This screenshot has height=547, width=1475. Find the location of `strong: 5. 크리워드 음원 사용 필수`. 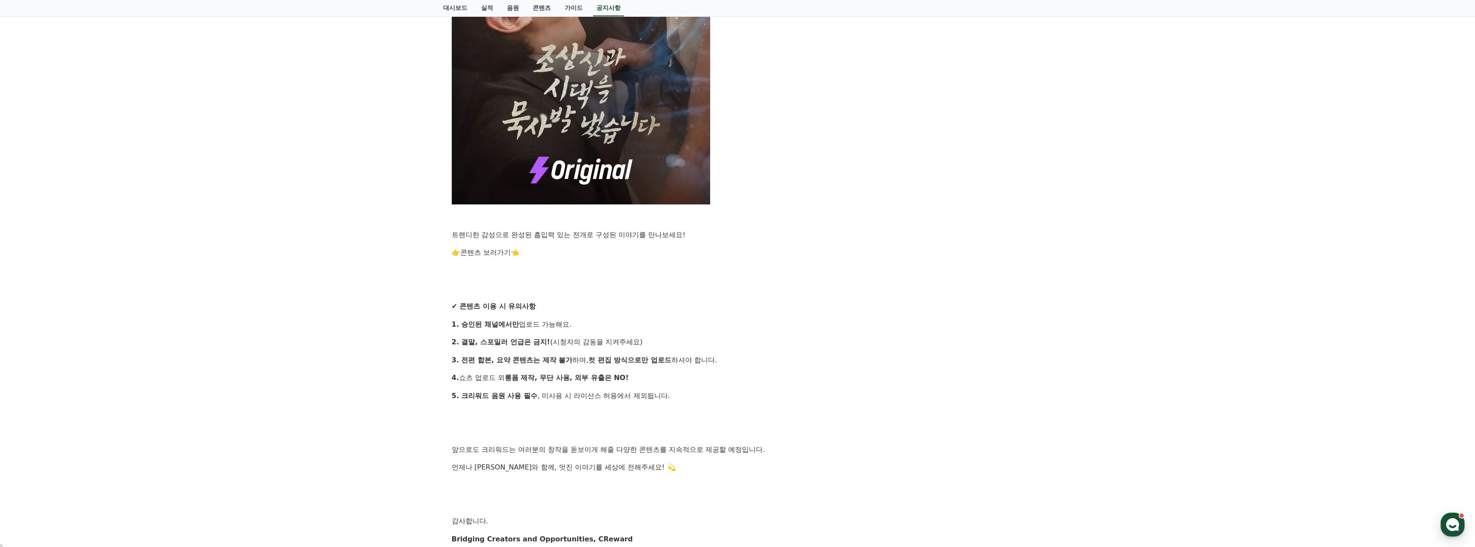

strong: 5. 크리워드 음원 사용 필수 is located at coordinates (495, 396).